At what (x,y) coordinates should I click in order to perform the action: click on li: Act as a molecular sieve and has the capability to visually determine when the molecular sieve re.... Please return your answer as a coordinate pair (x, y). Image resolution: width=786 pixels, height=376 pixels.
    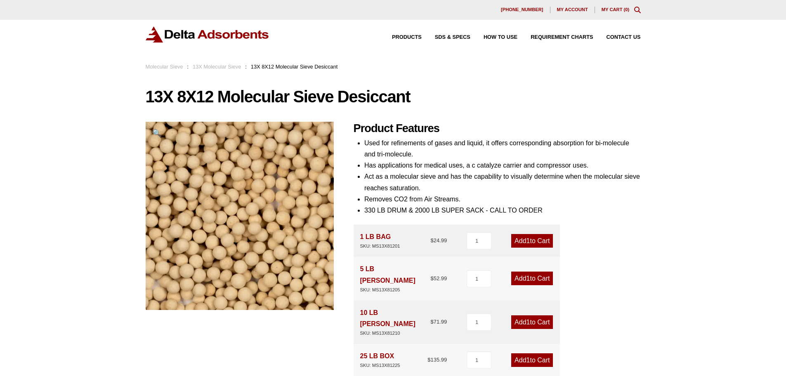
    Looking at the image, I should click on (503, 182).